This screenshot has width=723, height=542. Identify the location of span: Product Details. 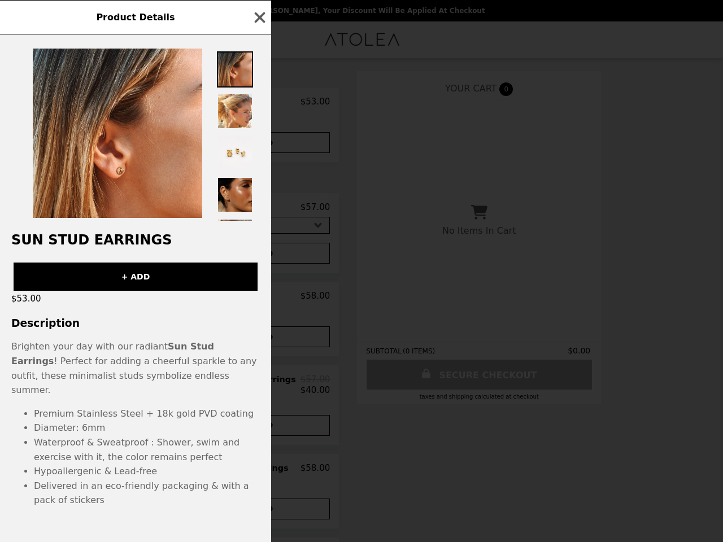
(135, 17).